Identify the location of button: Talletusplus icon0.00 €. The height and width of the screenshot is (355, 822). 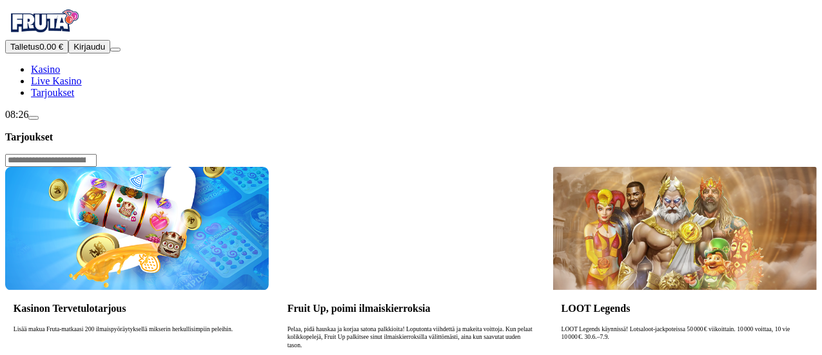
(37, 46).